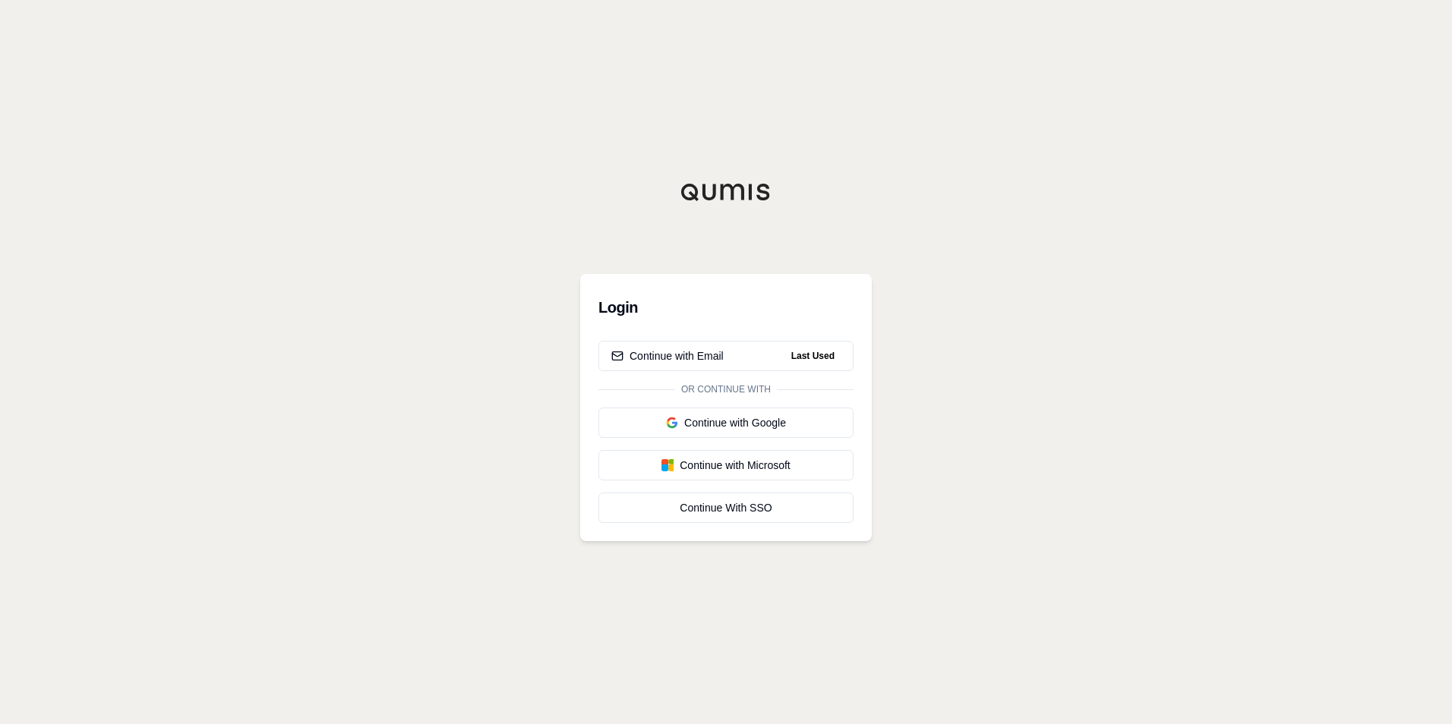 Image resolution: width=1452 pixels, height=724 pixels. What do you see at coordinates (726, 466) in the screenshot?
I see `div: Continue with Microsoft` at bounding box center [726, 466].